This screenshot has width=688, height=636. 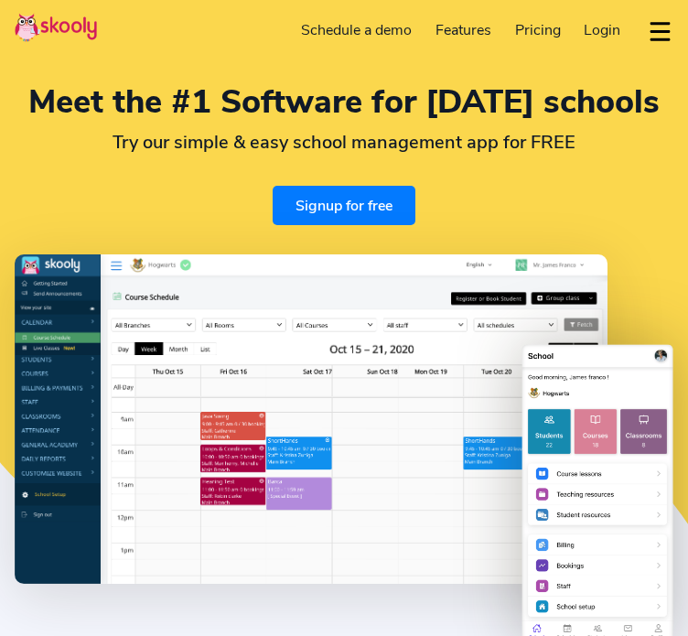 What do you see at coordinates (660, 32) in the screenshot?
I see `button: dropdown menu` at bounding box center [660, 32].